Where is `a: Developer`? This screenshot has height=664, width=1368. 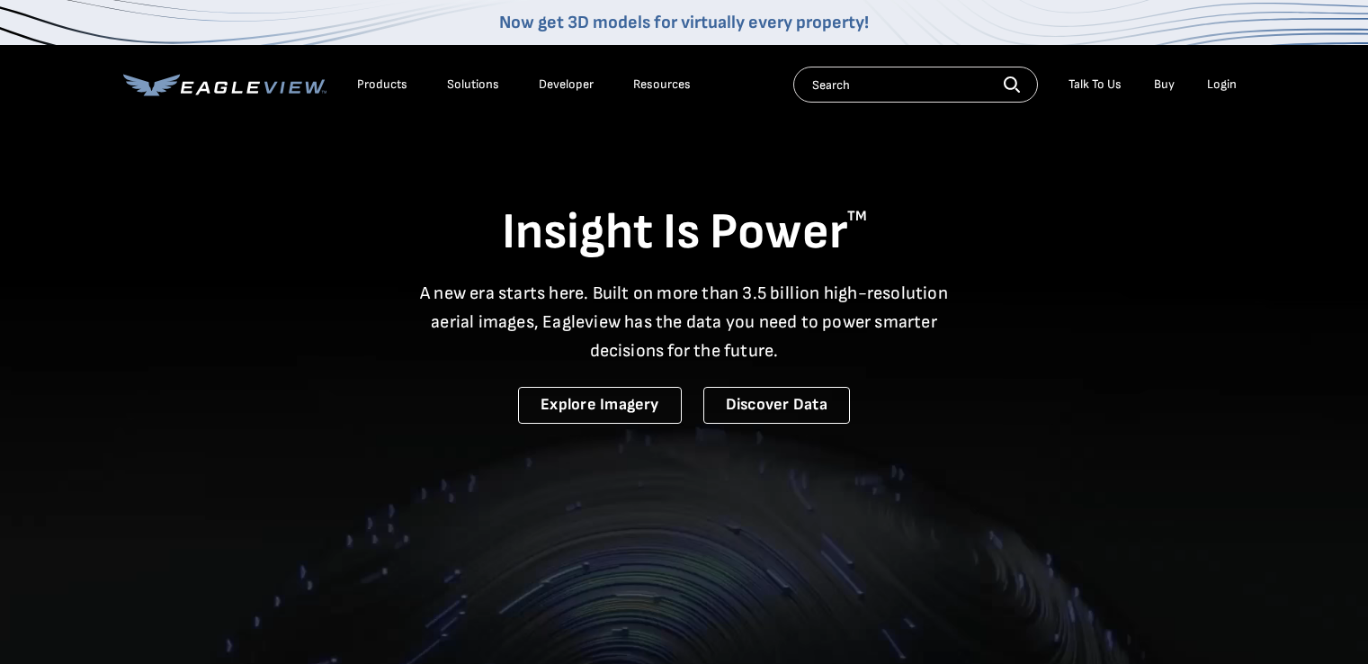
a: Developer is located at coordinates (566, 85).